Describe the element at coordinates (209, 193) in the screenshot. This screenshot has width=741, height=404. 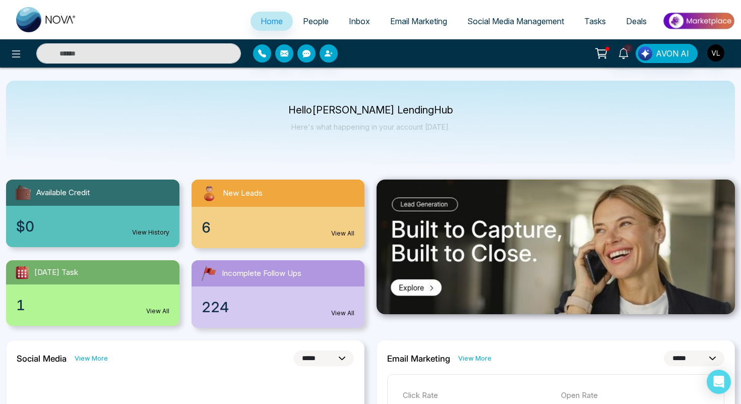
I see `img: newLeads.svg` at that location.